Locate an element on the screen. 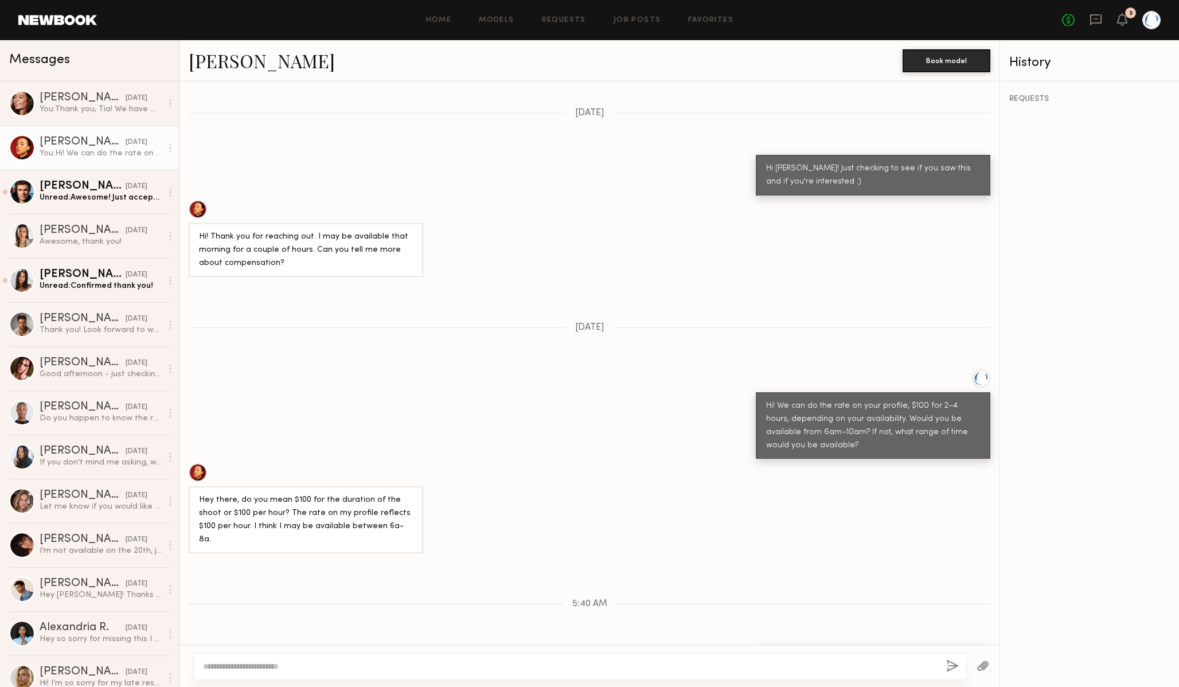  span: Messages is located at coordinates (40, 60).